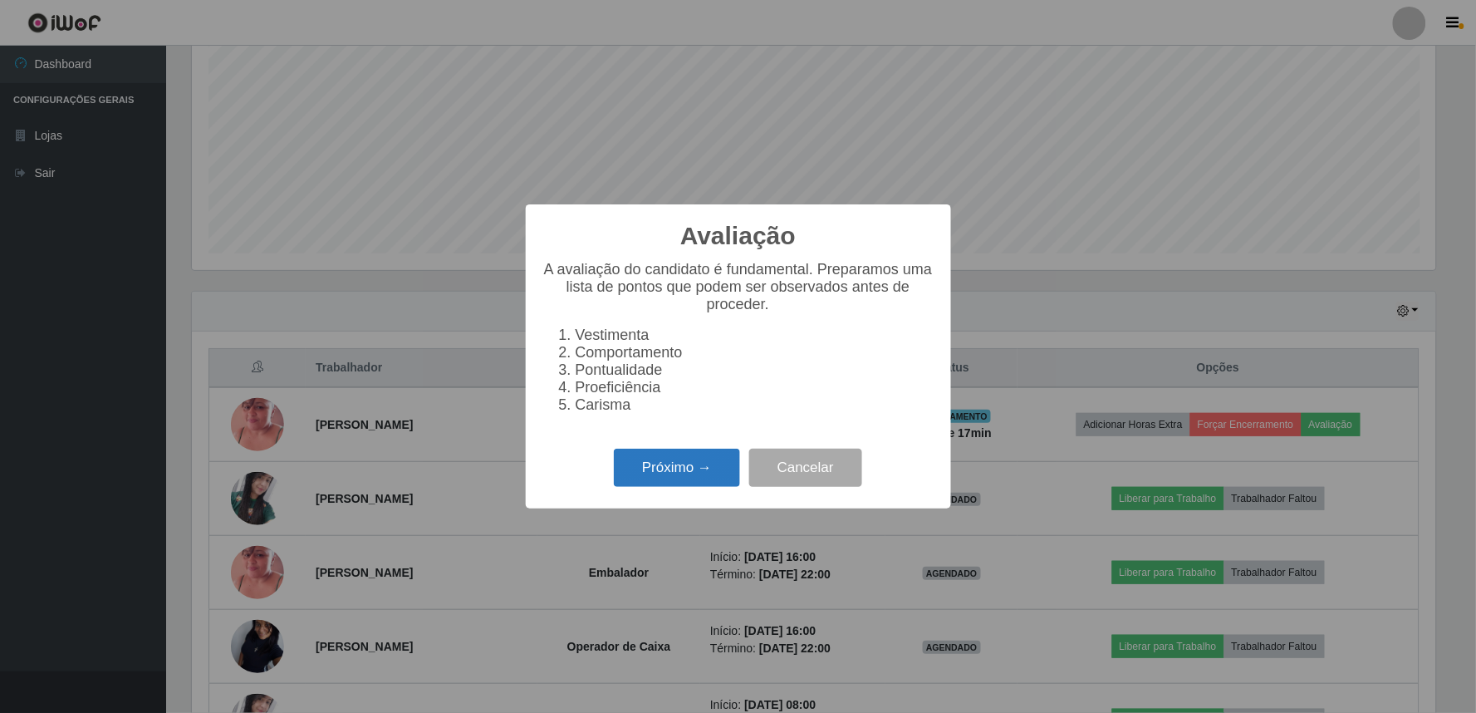  I want to click on li: Carisma, so click(755, 405).